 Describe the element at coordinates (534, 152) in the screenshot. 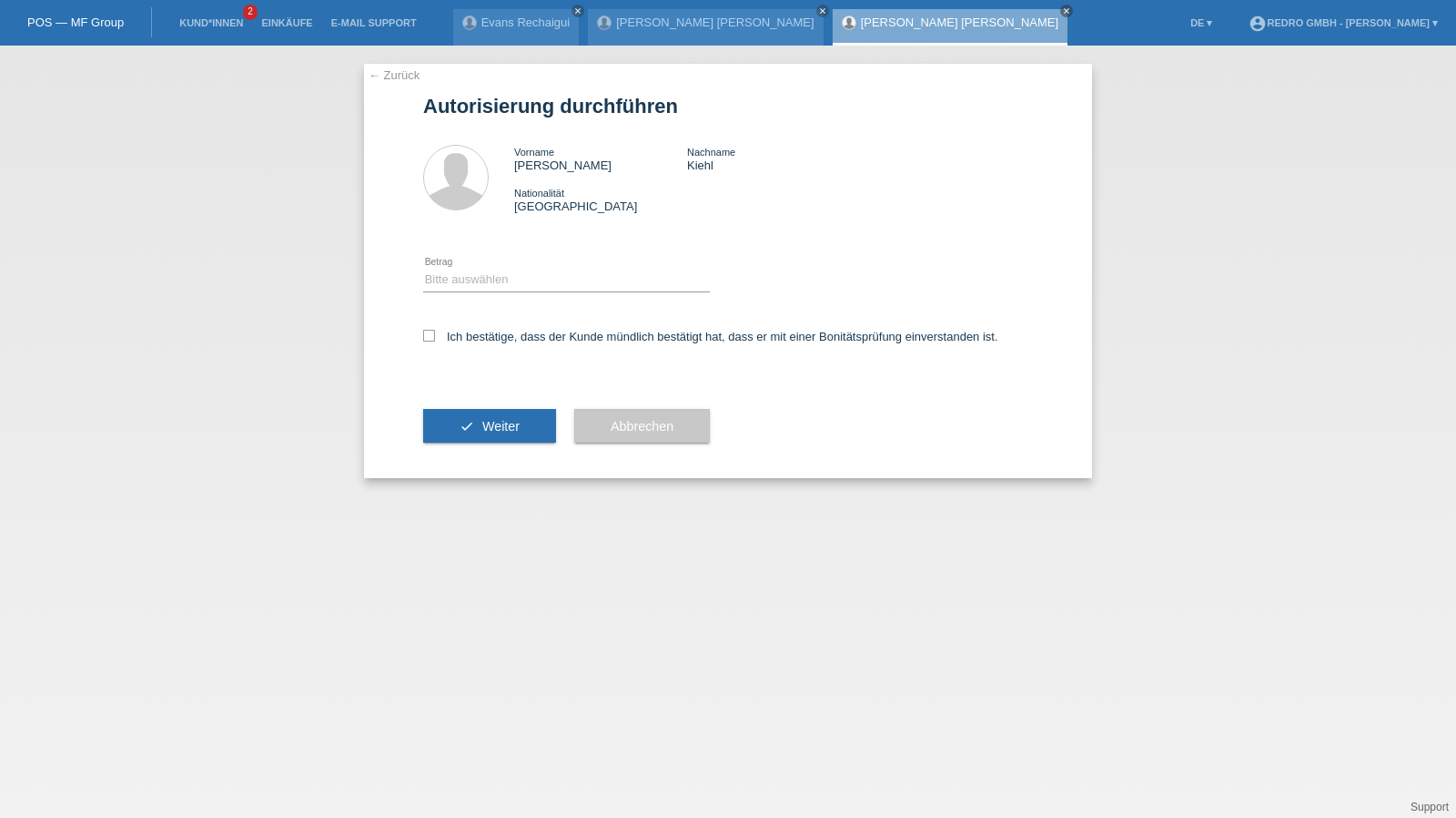

I see `span: Vorname` at that location.